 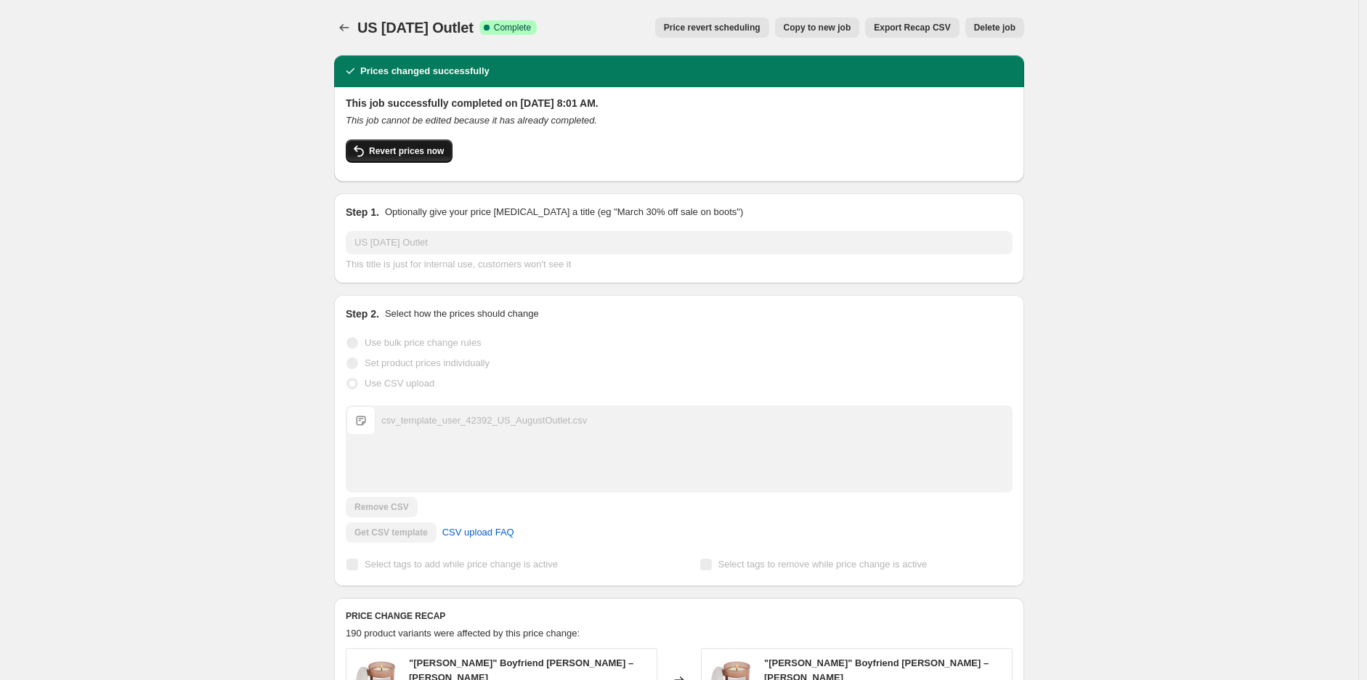 What do you see at coordinates (462, 314) in the screenshot?
I see `p: Select how the prices should change` at bounding box center [462, 314].